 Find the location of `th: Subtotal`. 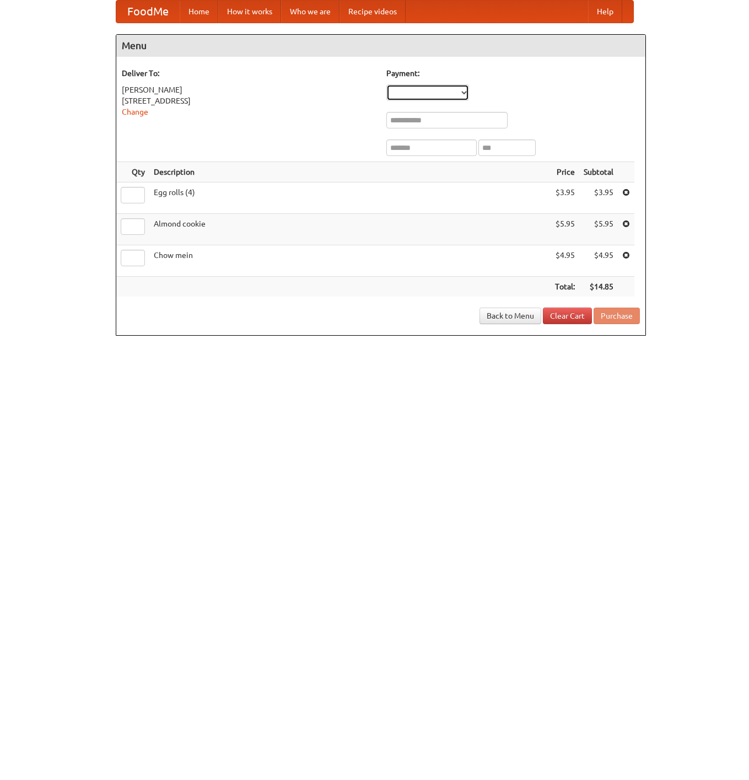

th: Subtotal is located at coordinates (598, 172).